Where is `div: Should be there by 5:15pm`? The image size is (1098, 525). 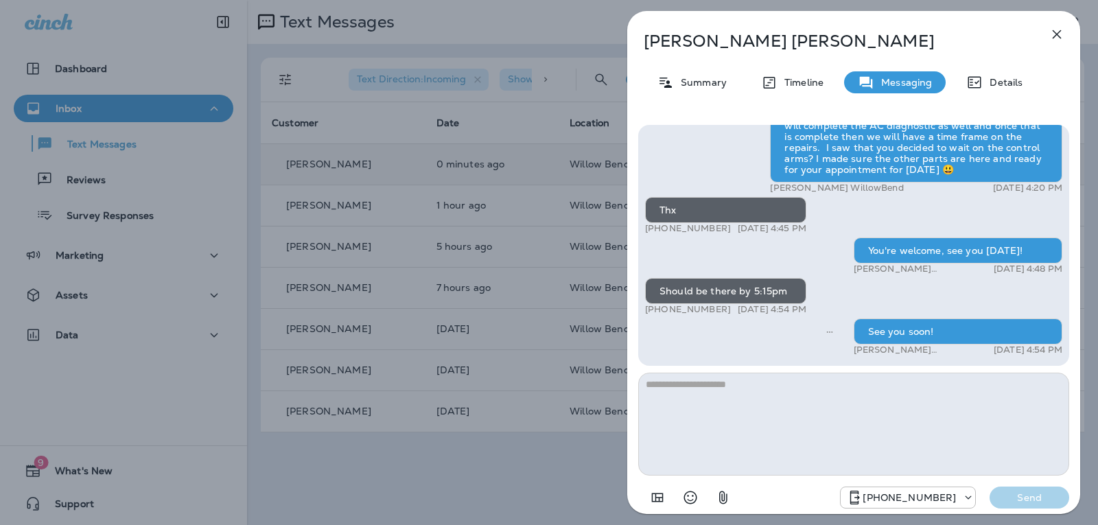 div: Should be there by 5:15pm is located at coordinates (726, 291).